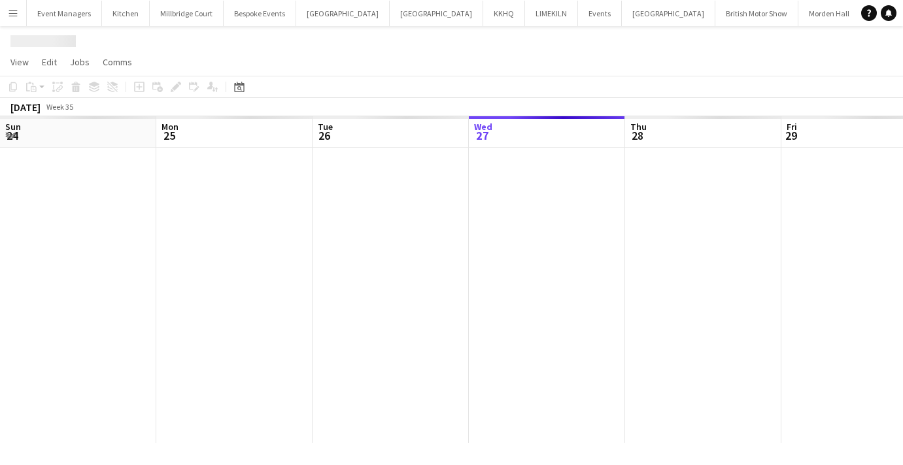 The image size is (903, 465). Describe the element at coordinates (791, 127) in the screenshot. I see `span: Fri` at that location.